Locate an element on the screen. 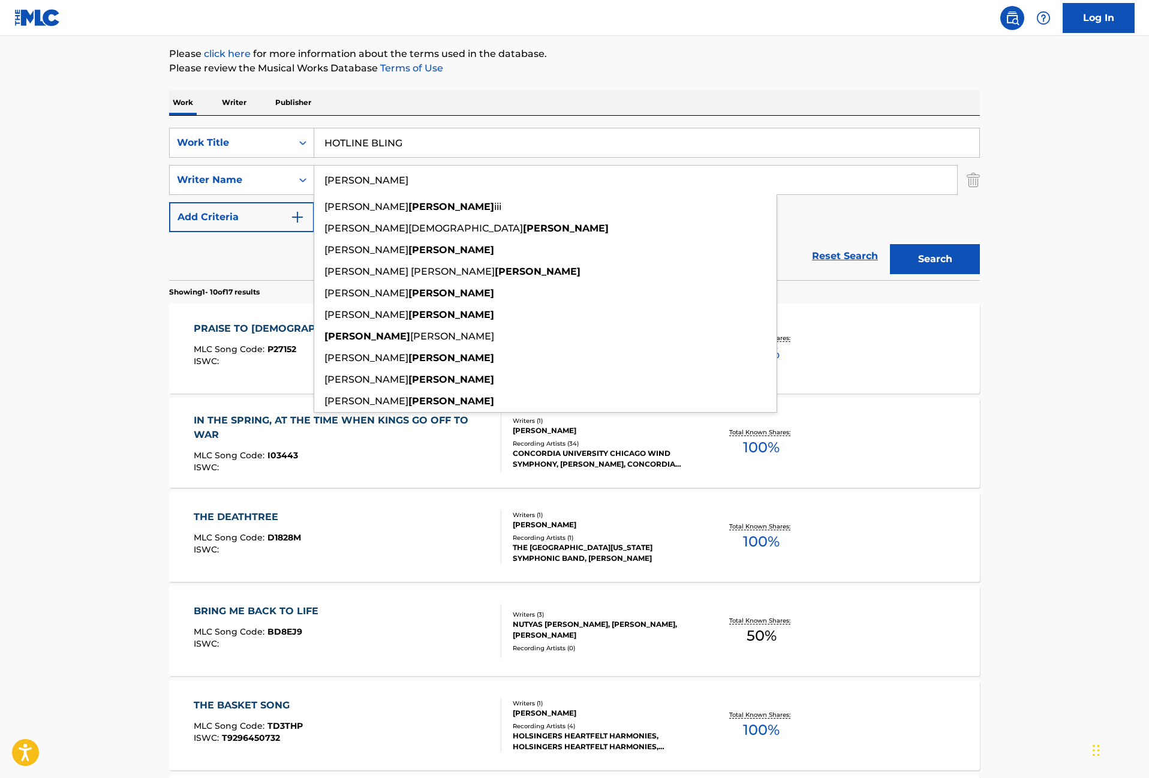 This screenshot has width=1149, height=778. p: Showing 1 - 10 of 17 results is located at coordinates (214, 292).